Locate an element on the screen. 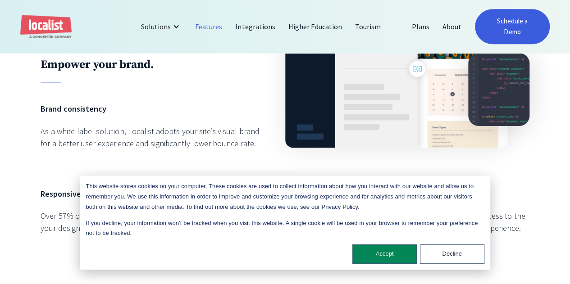  a: Higher Education is located at coordinates (315, 27).